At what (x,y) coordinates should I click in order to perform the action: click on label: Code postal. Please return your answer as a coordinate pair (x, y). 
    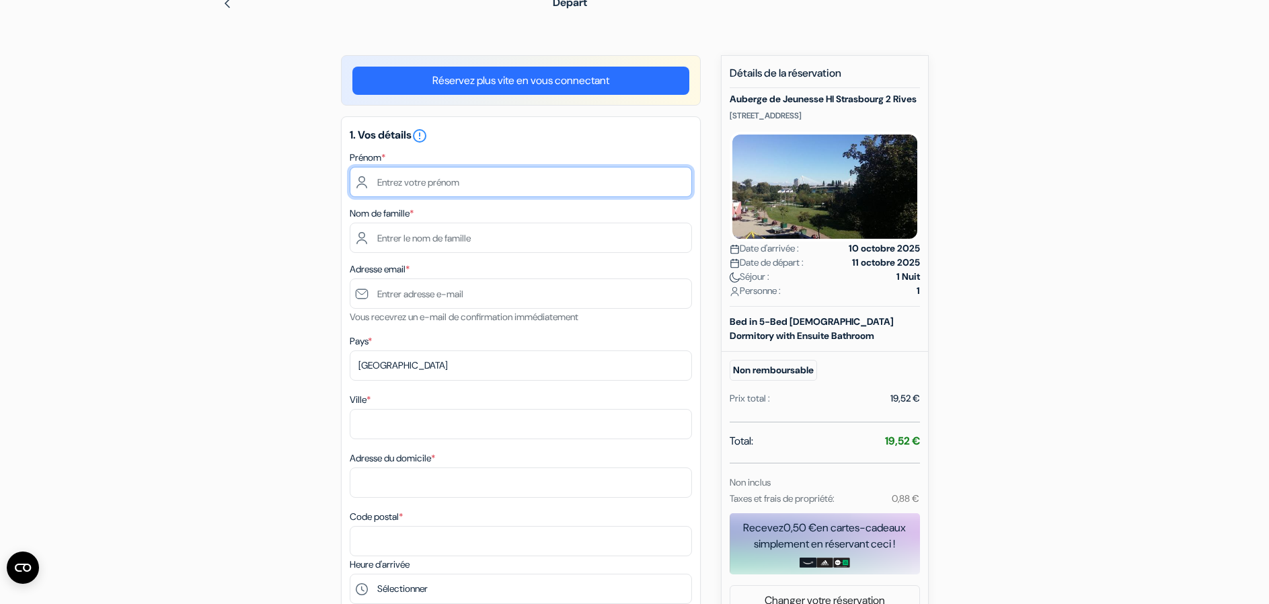
    Looking at the image, I should click on (376, 517).